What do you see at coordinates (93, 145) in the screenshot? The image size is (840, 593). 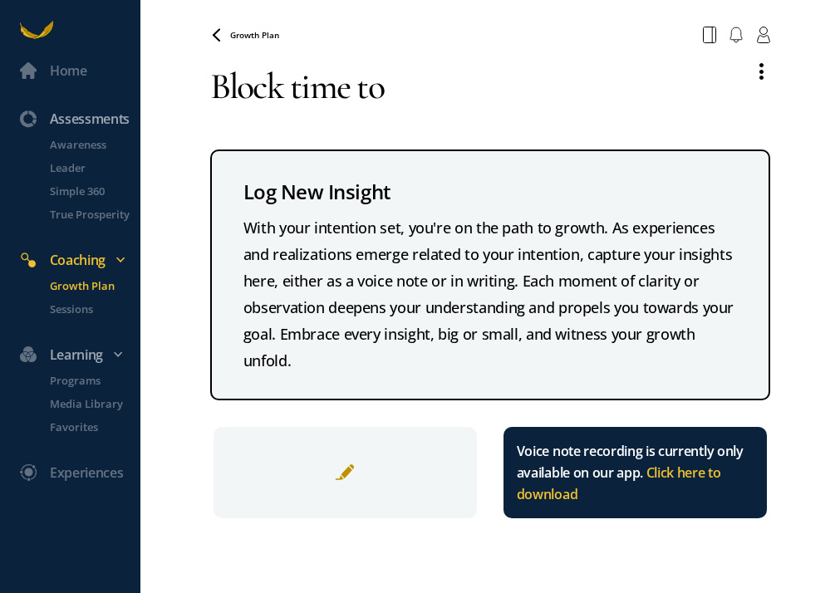 I see `p: Awareness` at bounding box center [93, 145].